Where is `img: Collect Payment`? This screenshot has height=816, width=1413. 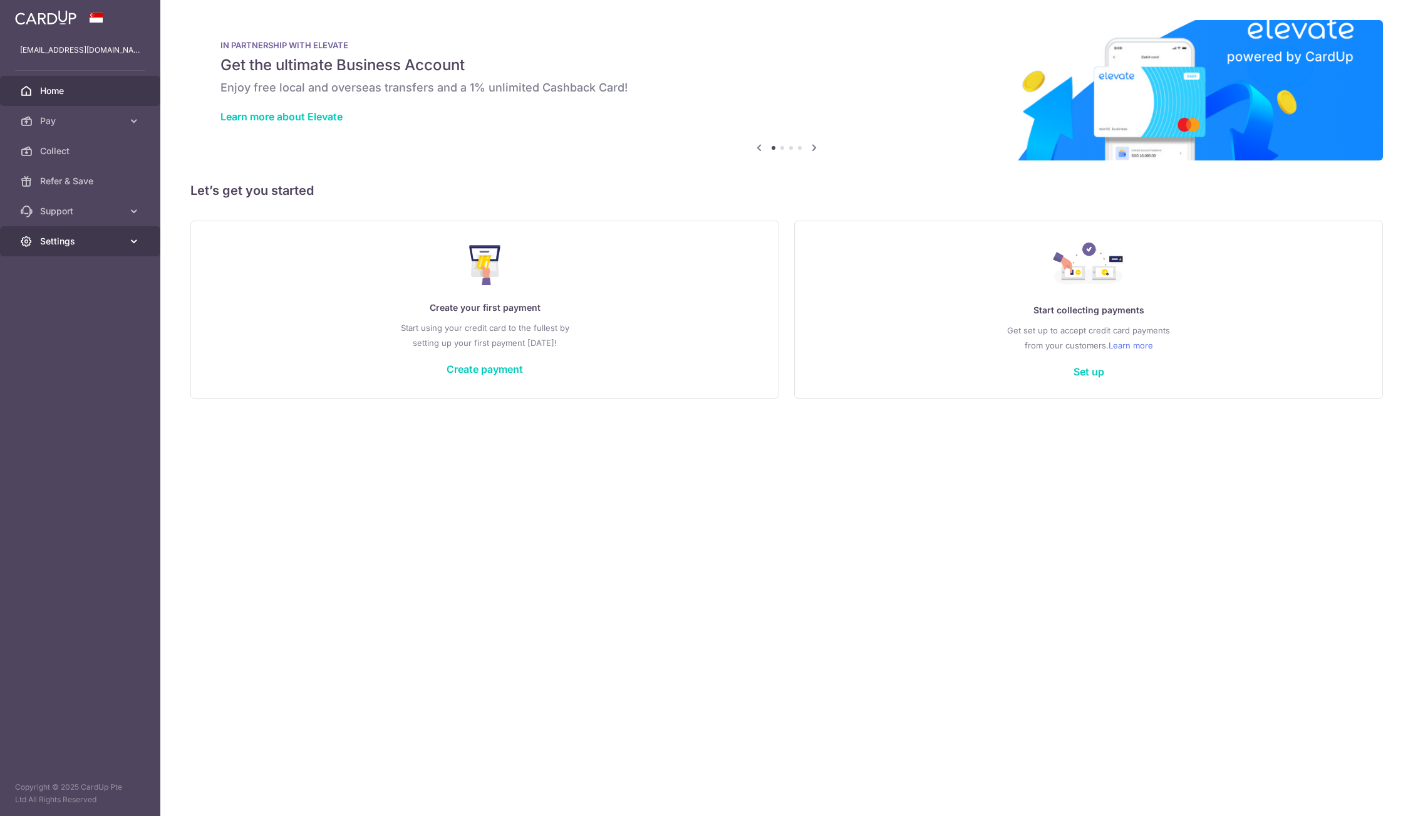
img: Collect Payment is located at coordinates (1089, 265).